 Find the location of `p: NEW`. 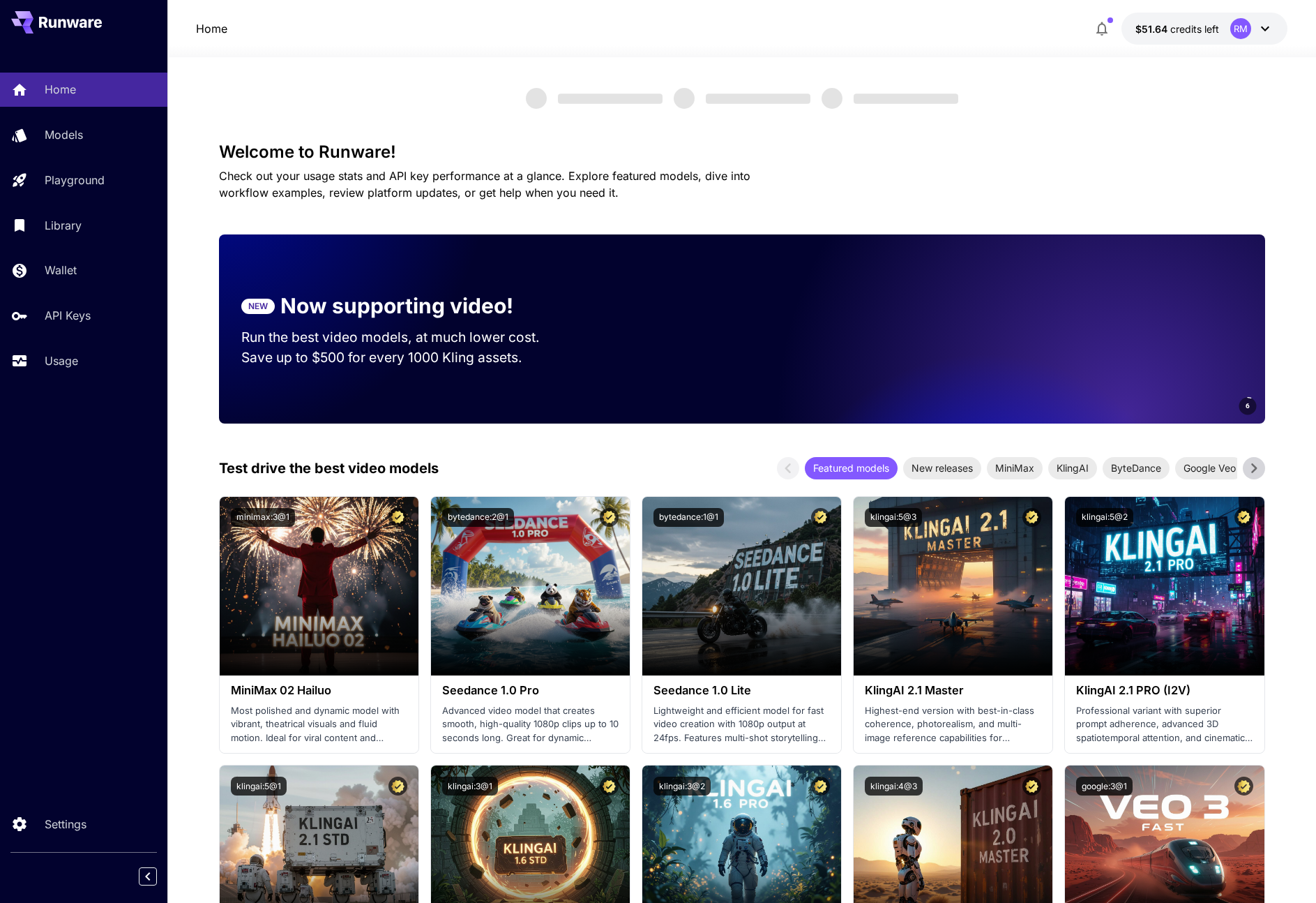

p: NEW is located at coordinates (258, 306).